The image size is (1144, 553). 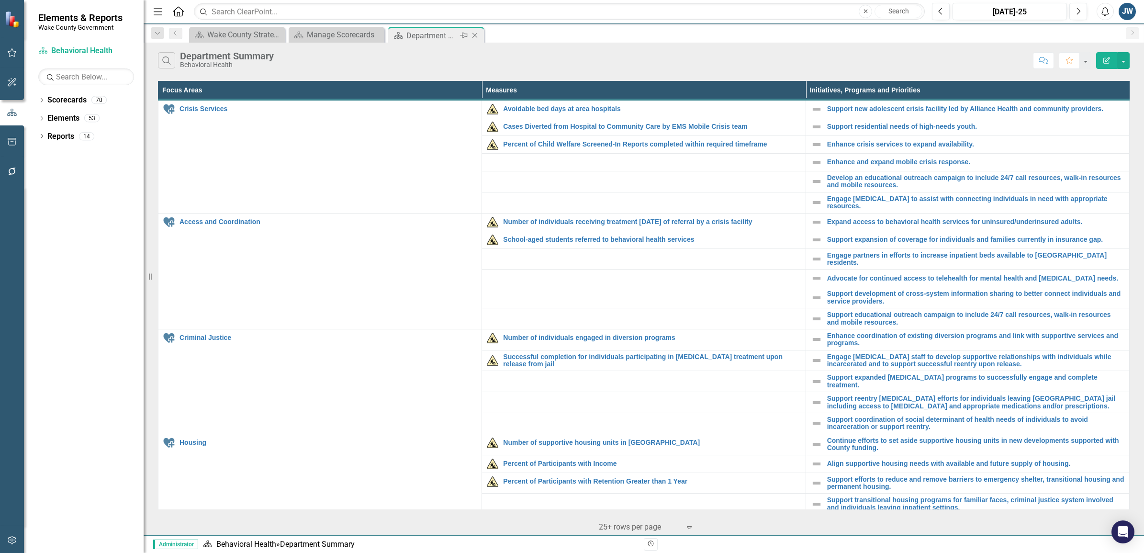 What do you see at coordinates (975, 239) in the screenshot?
I see `a: Support expansion of coverage for individuals and families currently in insurance gap.` at bounding box center [975, 239].